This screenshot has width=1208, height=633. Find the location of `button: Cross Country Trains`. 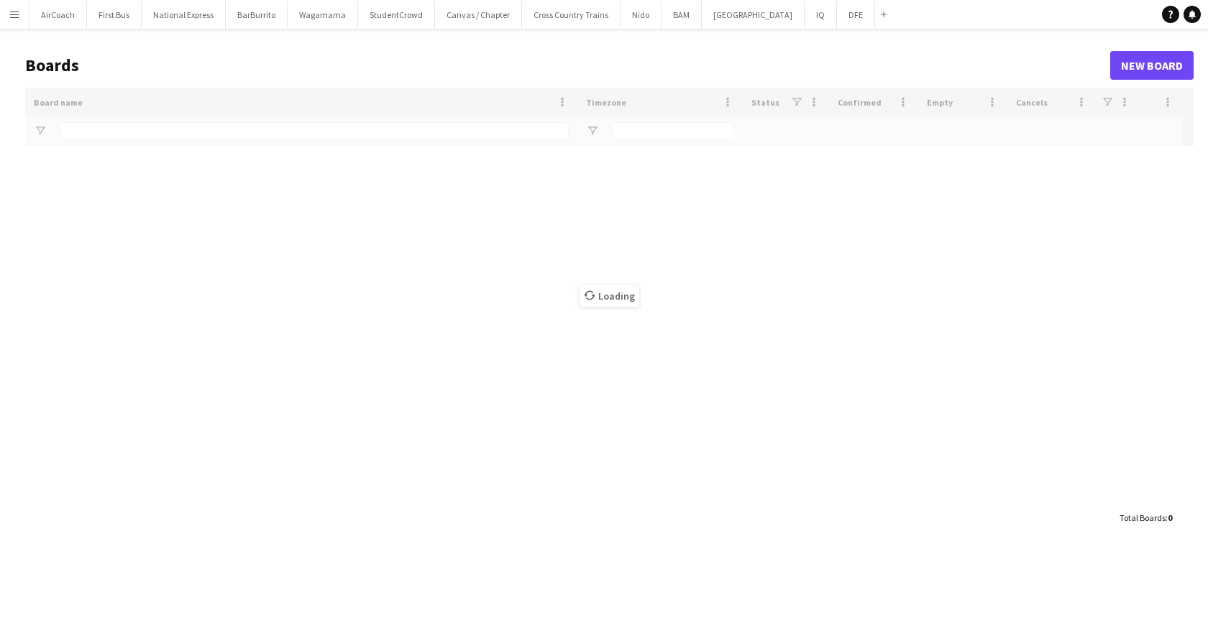

button: Cross Country Trains is located at coordinates (571, 14).